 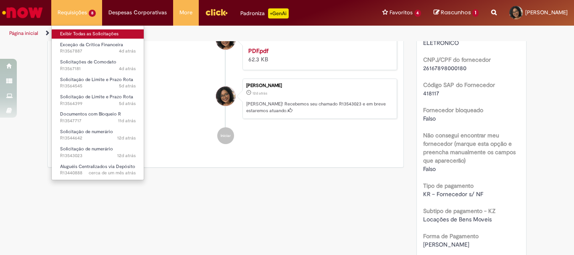 What do you see at coordinates (453, 110) in the screenshot?
I see `b: Fornecedor bloqueado` at bounding box center [453, 110].